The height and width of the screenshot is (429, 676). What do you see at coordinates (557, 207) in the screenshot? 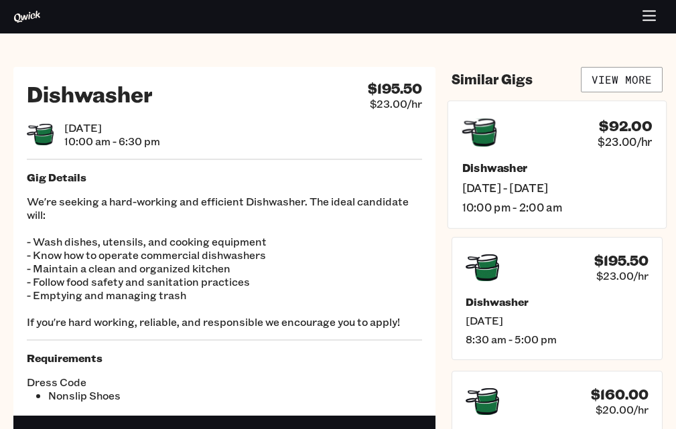
I see `span: 10:00 pm - 2:00 am` at bounding box center [557, 207].